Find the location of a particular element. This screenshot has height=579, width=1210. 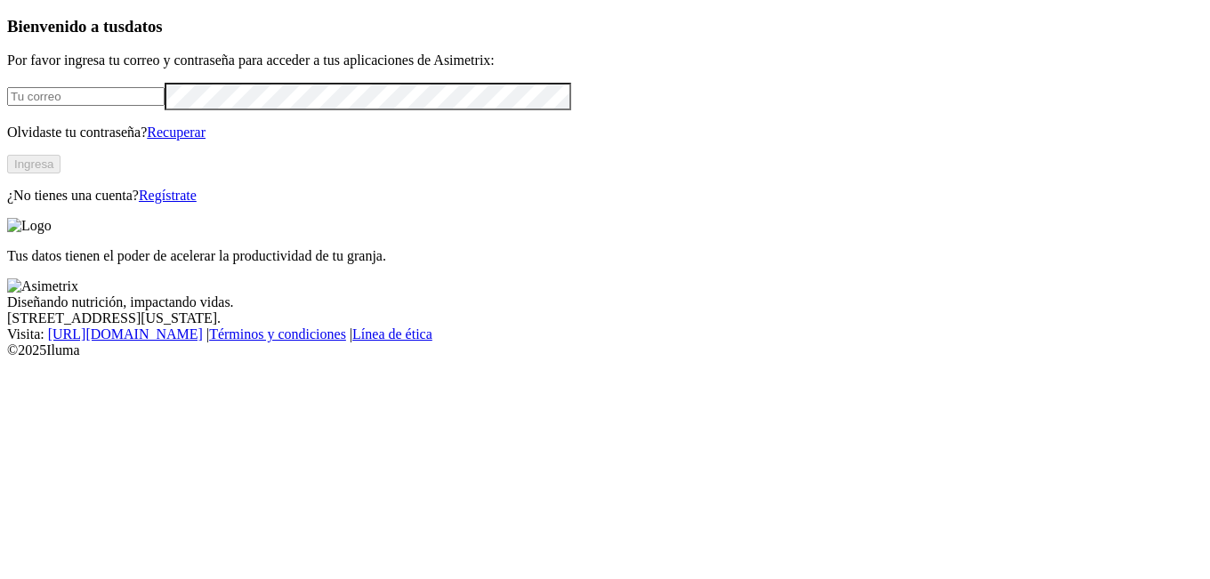

p: Por favor ingresa tu correo y contraseña para acceder a tus aplicaciones de Asimetrix: is located at coordinates (605, 60).